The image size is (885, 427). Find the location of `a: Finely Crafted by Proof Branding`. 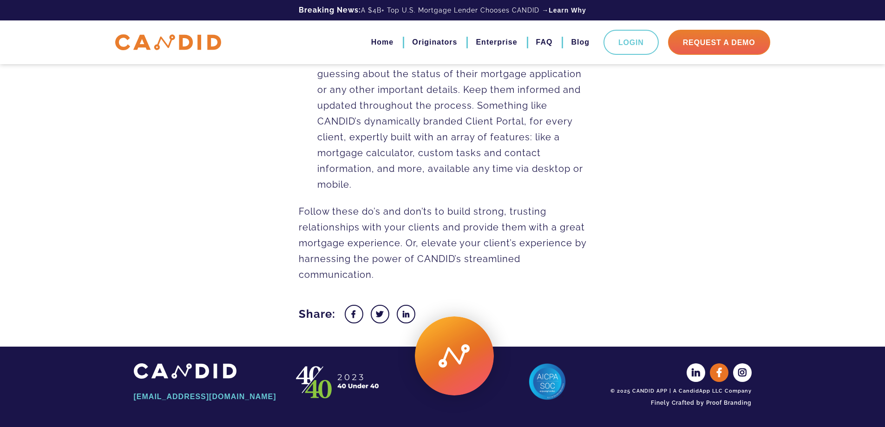

a: Finely Crafted by Proof Branding is located at coordinates (680, 403).